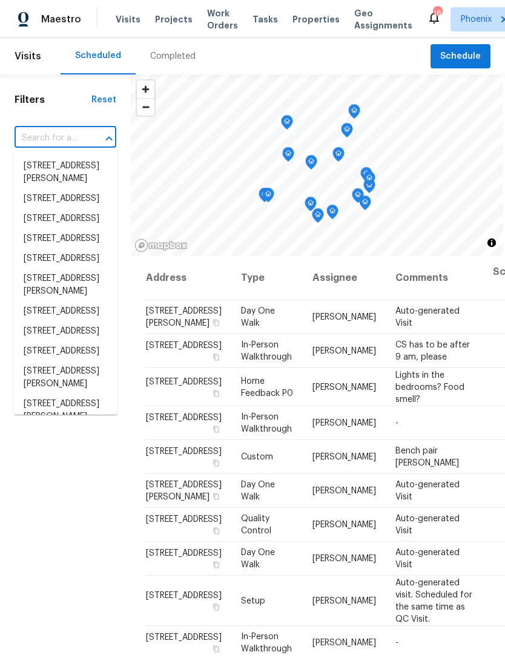 This screenshot has height=658, width=505. What do you see at coordinates (188, 278) in the screenshot?
I see `th: Address` at bounding box center [188, 278].